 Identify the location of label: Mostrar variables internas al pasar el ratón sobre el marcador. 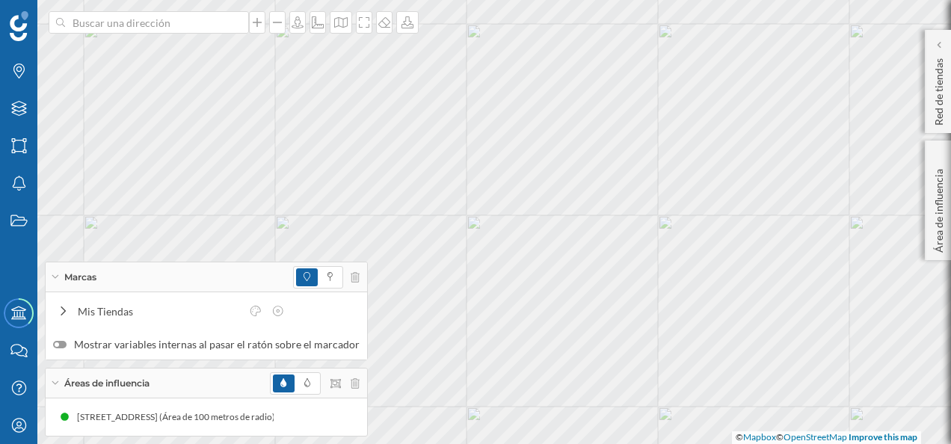
(206, 345).